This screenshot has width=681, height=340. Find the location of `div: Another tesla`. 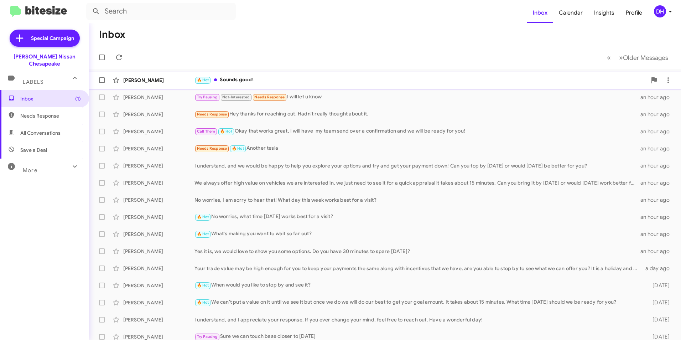

div: Another tesla is located at coordinates (417, 148).